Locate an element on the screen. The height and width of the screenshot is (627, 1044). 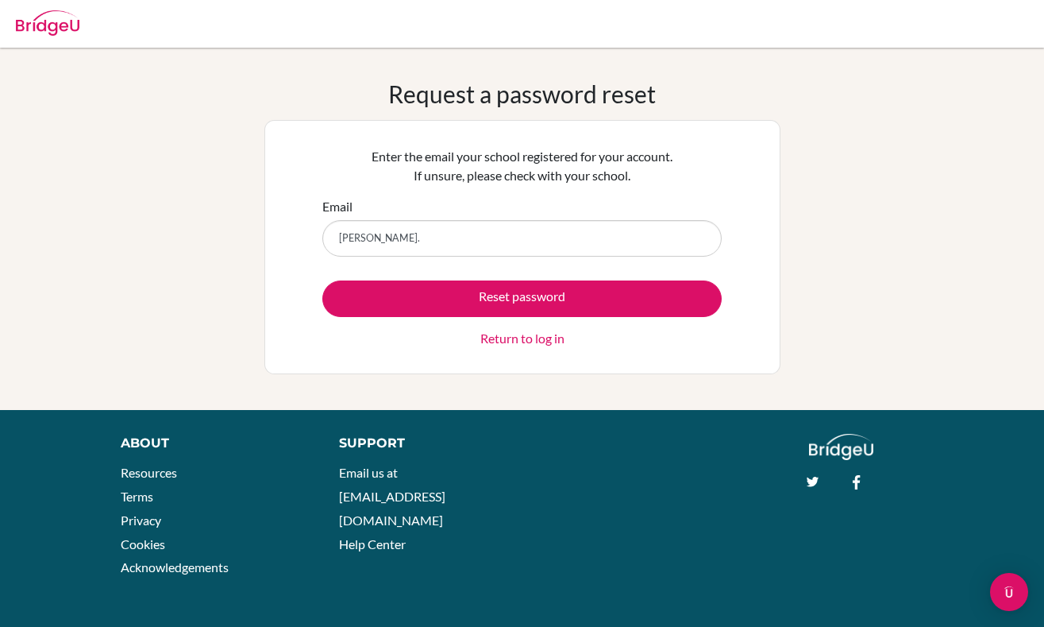
h1: Request a password reset is located at coordinates (522, 94).